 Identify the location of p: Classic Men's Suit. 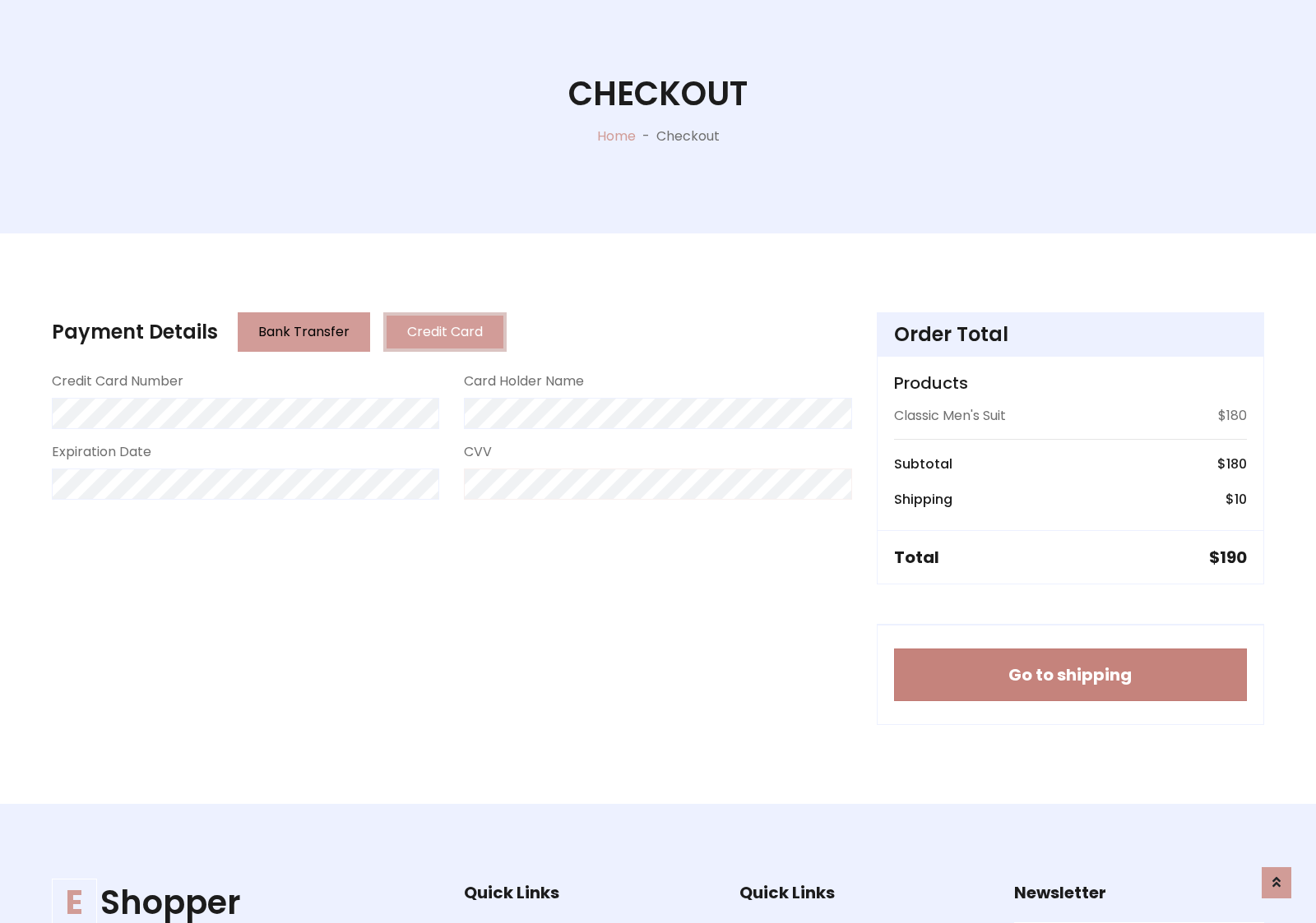
(950, 416).